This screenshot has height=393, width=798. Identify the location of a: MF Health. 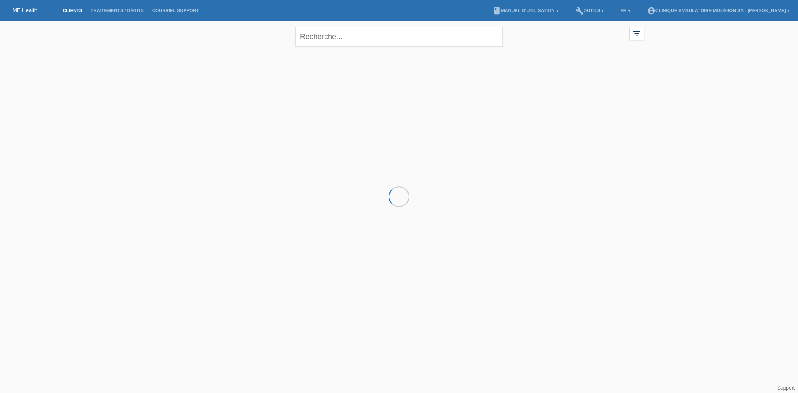
(25, 10).